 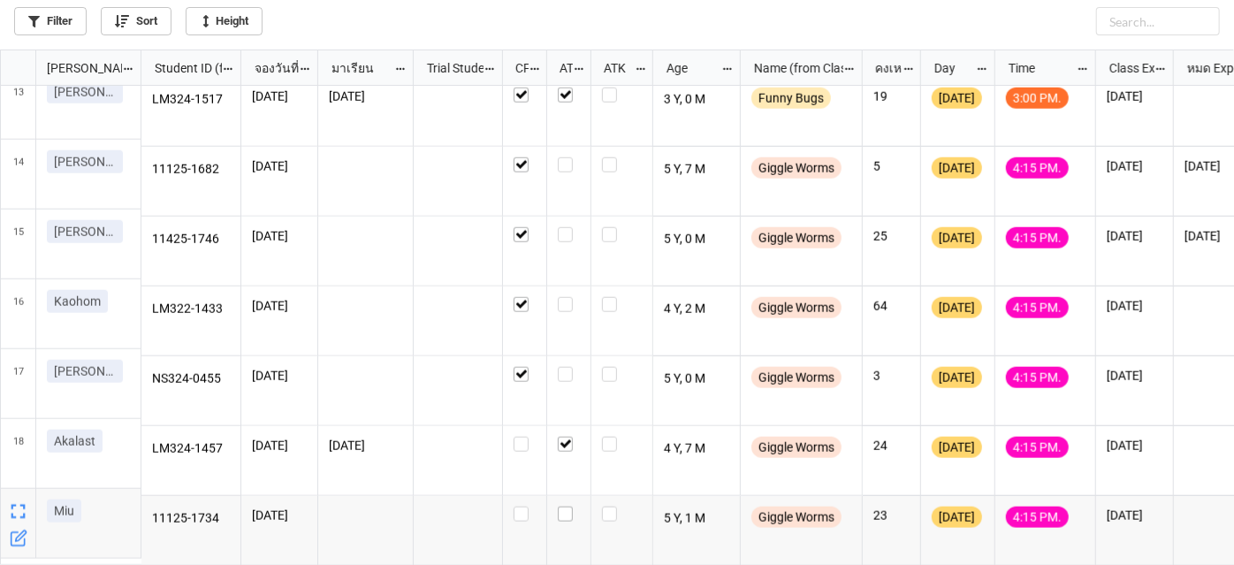 What do you see at coordinates (891, 236) in the screenshot?
I see `p: 25` at bounding box center [891, 236].